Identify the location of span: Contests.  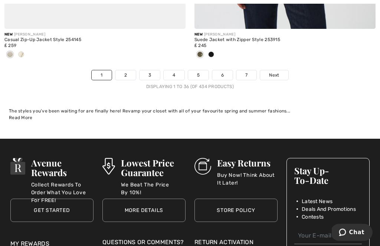
(312, 217).